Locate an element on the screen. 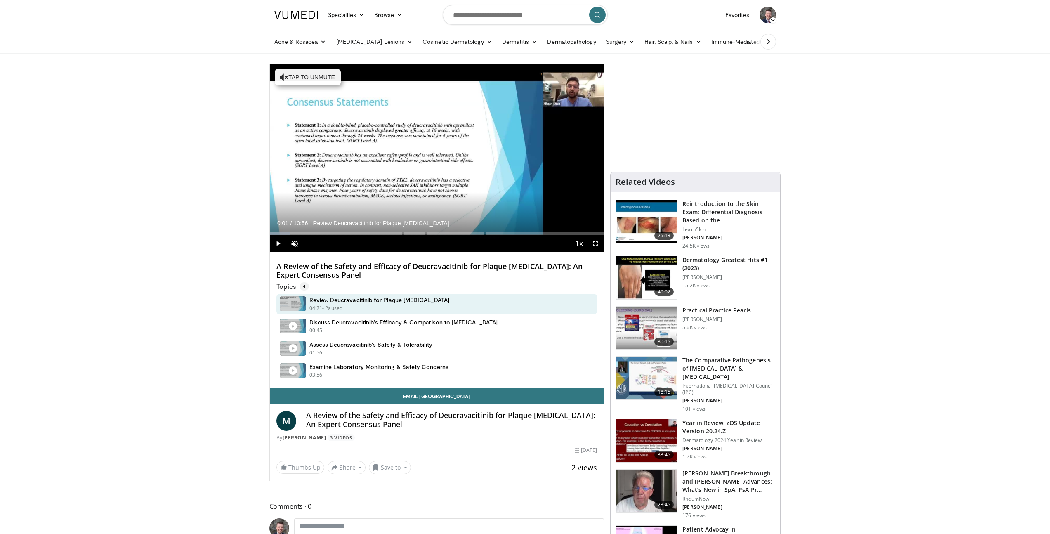  h4: Related Videos is located at coordinates (645, 182).